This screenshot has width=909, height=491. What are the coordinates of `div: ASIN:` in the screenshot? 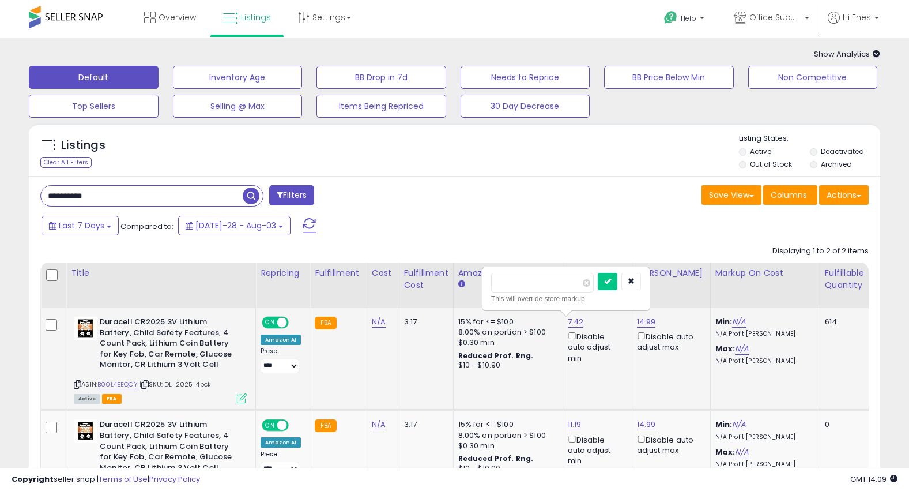 It's located at (160, 359).